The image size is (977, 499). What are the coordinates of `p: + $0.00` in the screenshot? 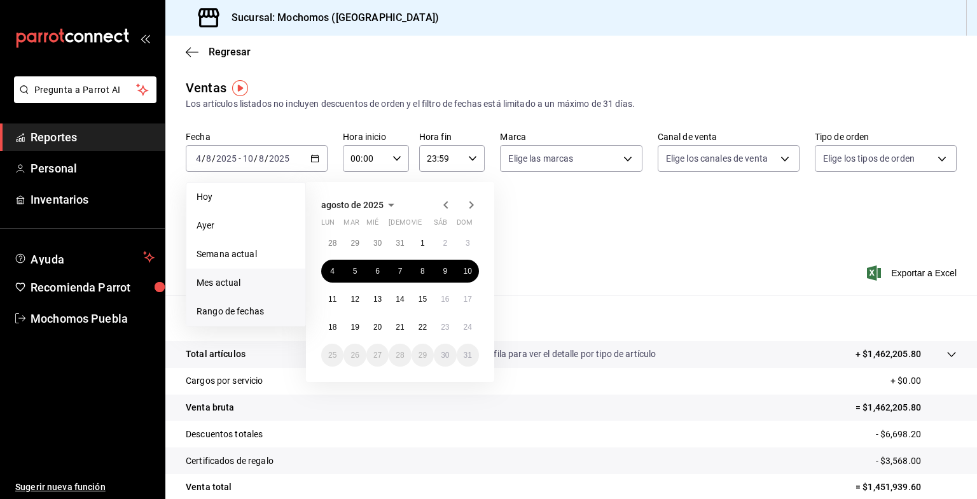 It's located at (923, 380).